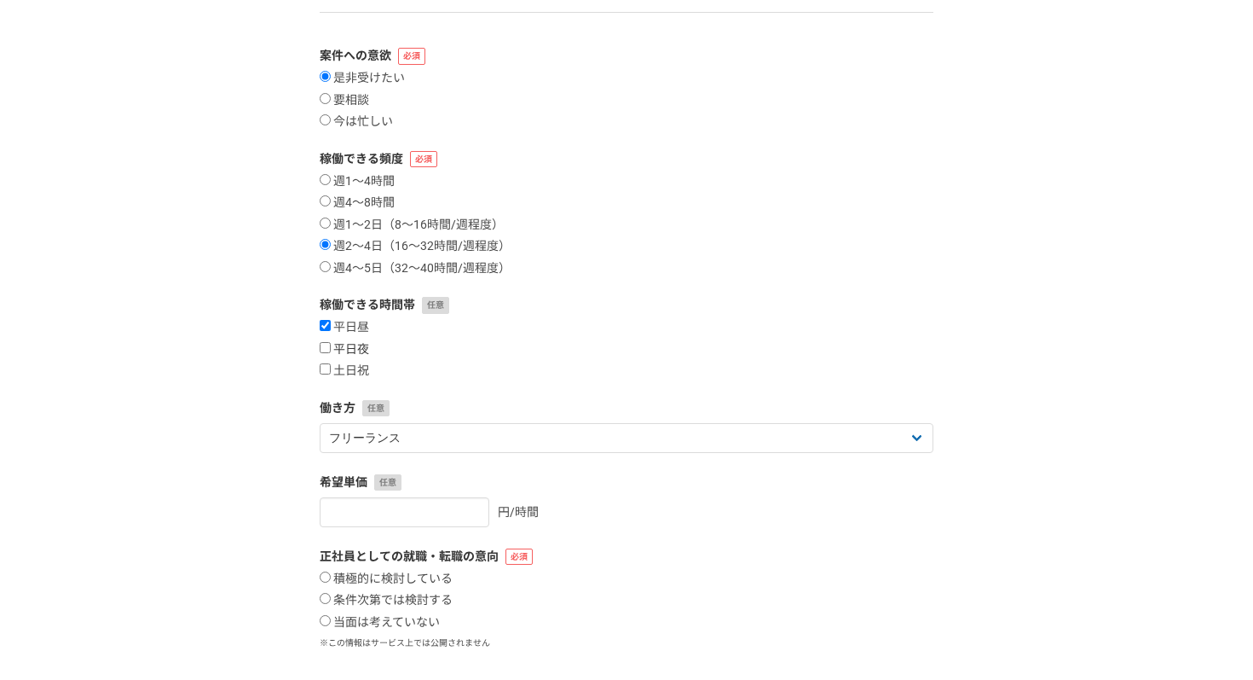  I want to click on span: 円/時間, so click(518, 512).